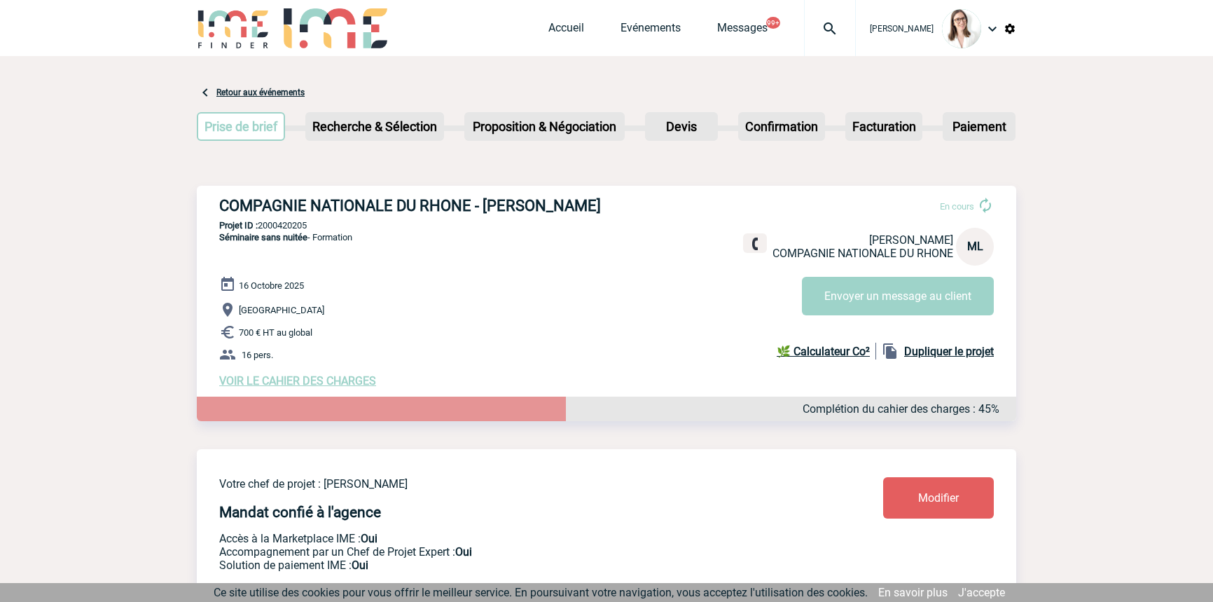 This screenshot has width=1213, height=602. Describe the element at coordinates (544, 126) in the screenshot. I see `p: Proposition & Négociation` at that location.